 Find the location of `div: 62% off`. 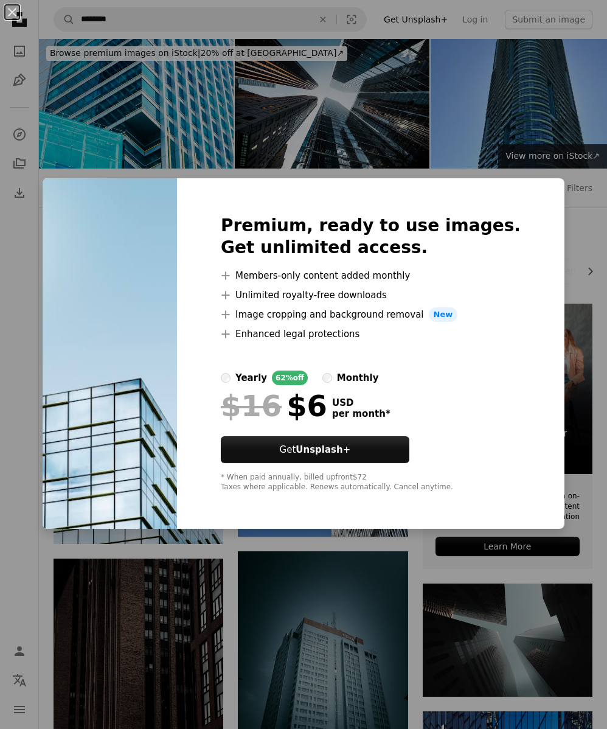

div: 62% off is located at coordinates (290, 378).